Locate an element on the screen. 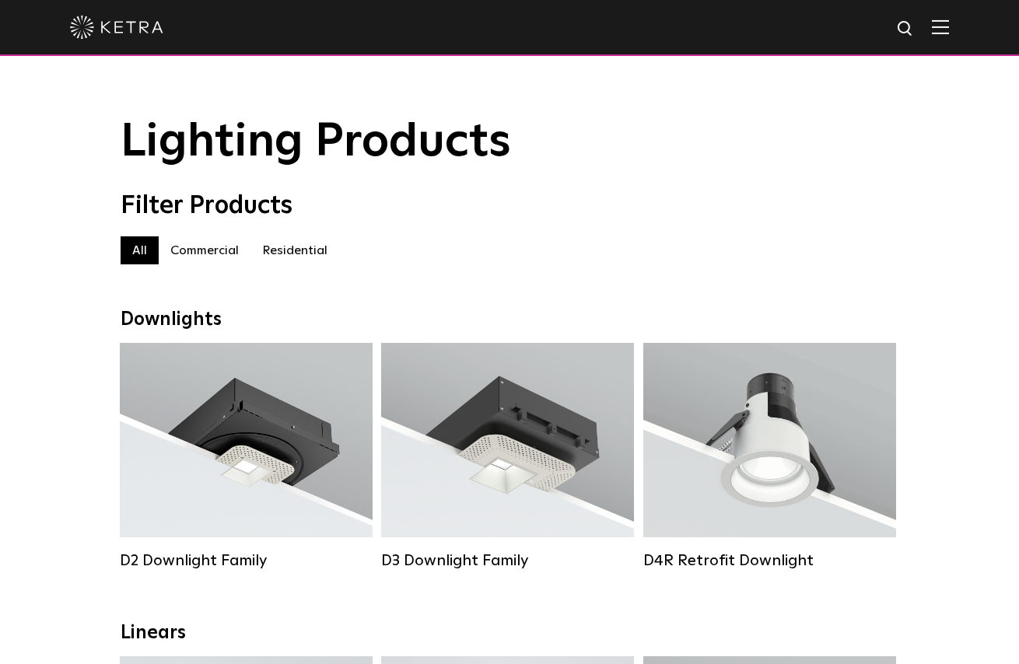  div: Downlights is located at coordinates (509, 320).